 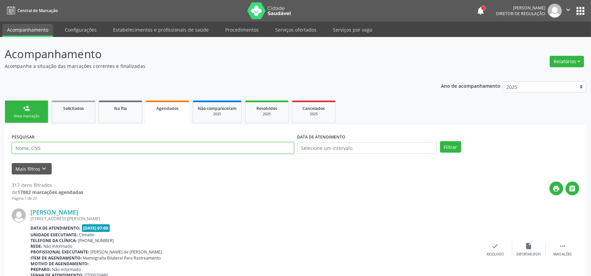 What do you see at coordinates (161, 30) in the screenshot?
I see `a: Estabelecimentos e profissionais de saúde` at bounding box center [161, 30].